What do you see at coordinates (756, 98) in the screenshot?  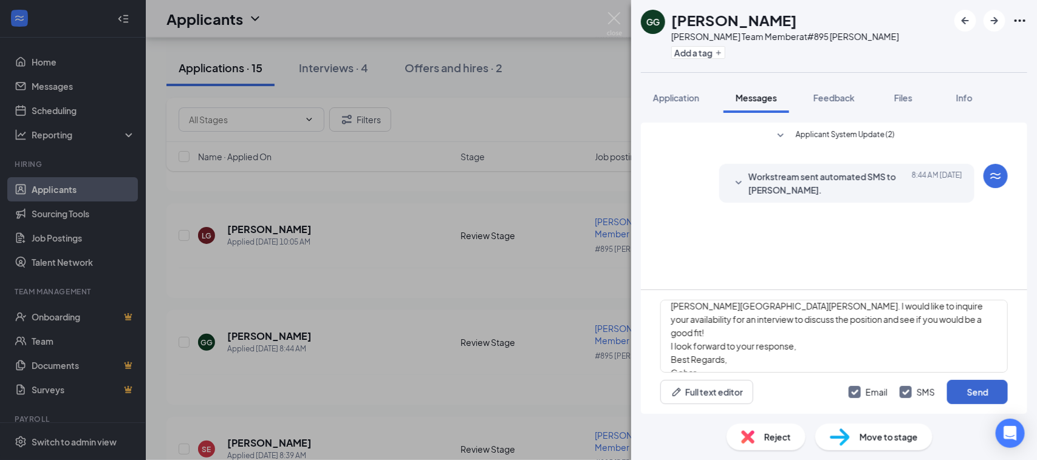 I see `span: Messages` at bounding box center [756, 98].